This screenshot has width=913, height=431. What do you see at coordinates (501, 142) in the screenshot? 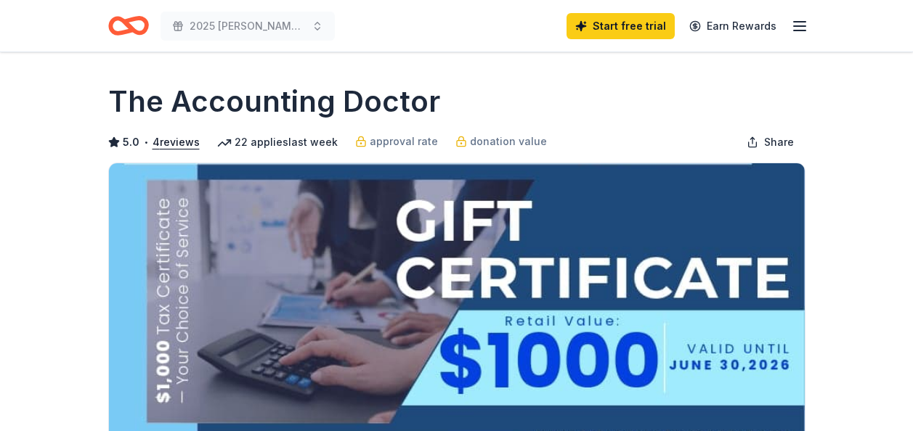
I see `a: donation value` at bounding box center [501, 142].